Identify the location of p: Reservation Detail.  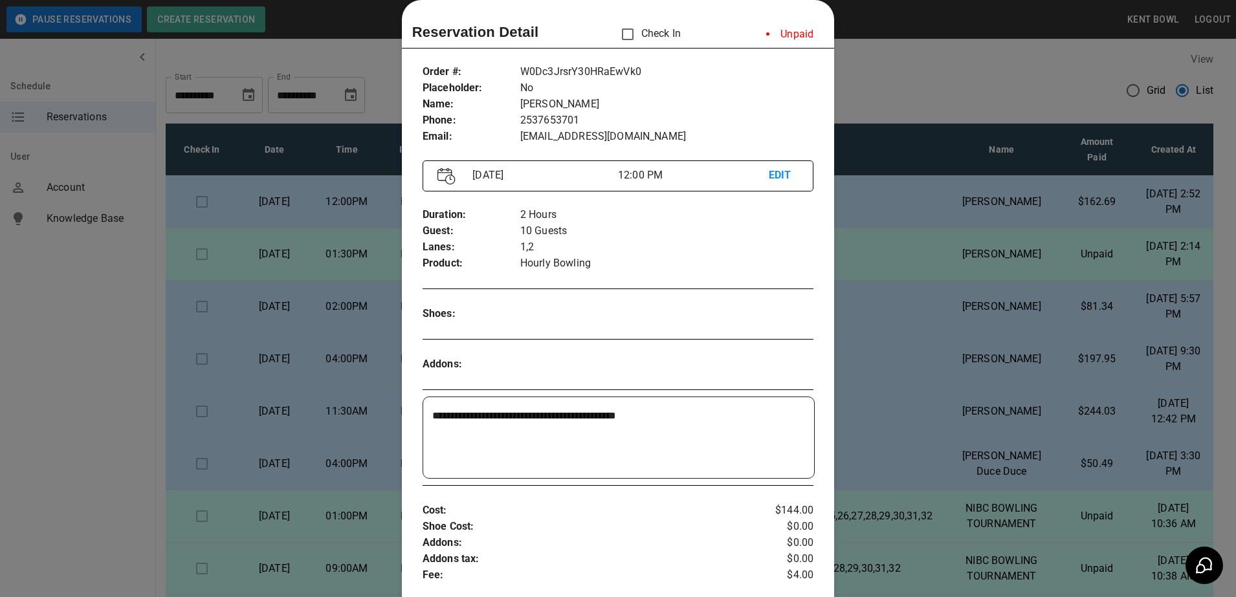
(476, 32).